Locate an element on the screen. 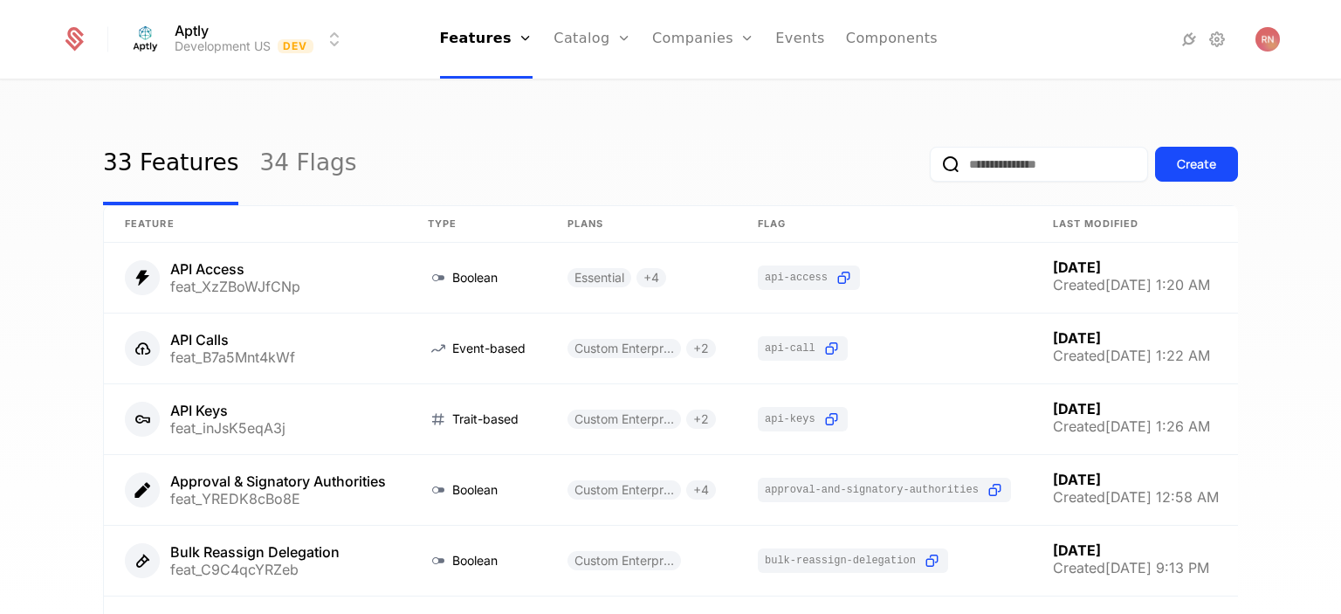 Image resolution: width=1341 pixels, height=614 pixels. a: Integrations is located at coordinates (1189, 39).